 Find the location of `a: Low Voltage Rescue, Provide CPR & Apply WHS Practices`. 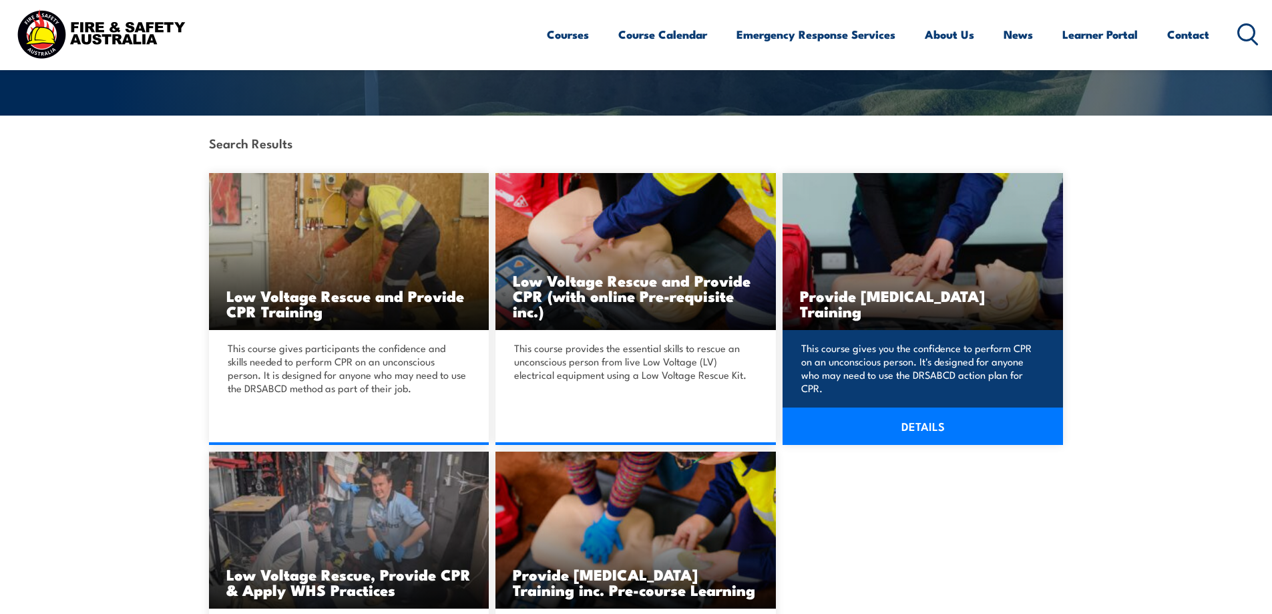

a: Low Voltage Rescue, Provide CPR & Apply WHS Practices is located at coordinates (349, 530).